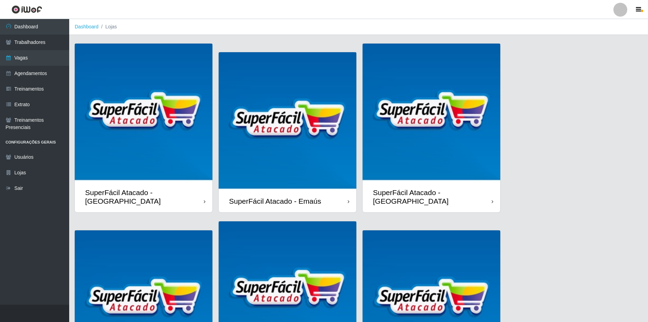 The image size is (648, 322). What do you see at coordinates (108, 27) in the screenshot?
I see `li: Lojas` at bounding box center [108, 27].